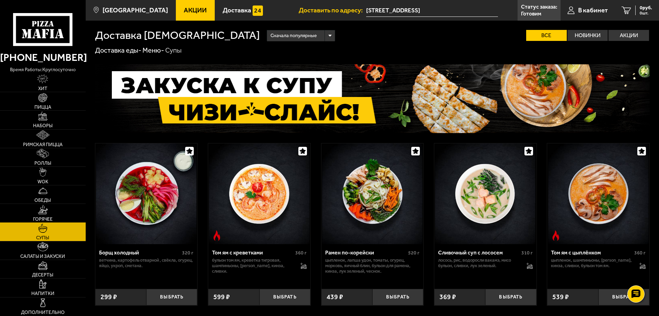  I want to click on input: Ваш адрес доставки, so click(432, 10).